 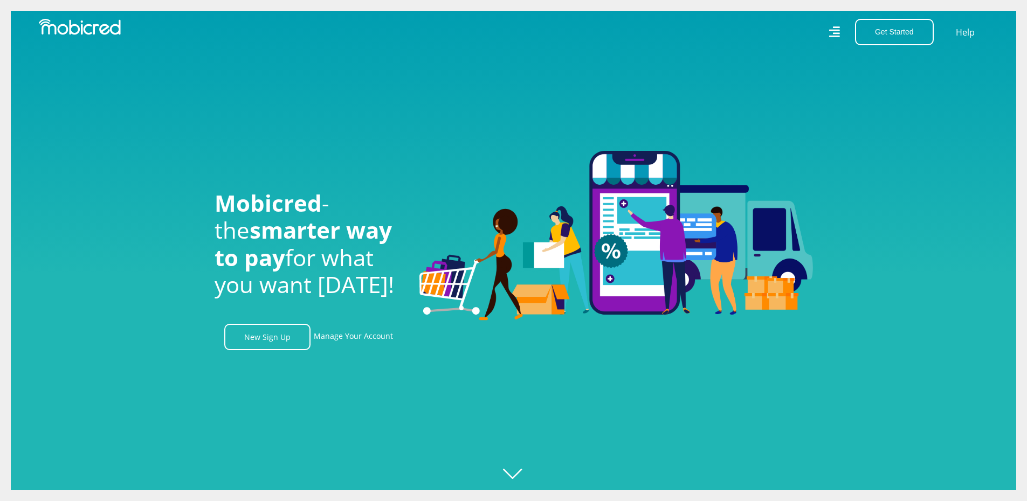 I want to click on a: Manage Your Account, so click(x=353, y=337).